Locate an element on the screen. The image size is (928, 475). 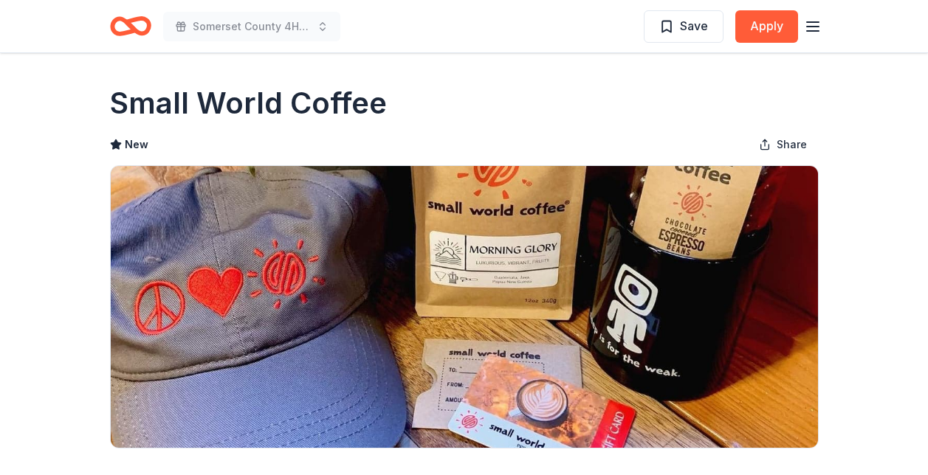
span: Save is located at coordinates (694, 26).